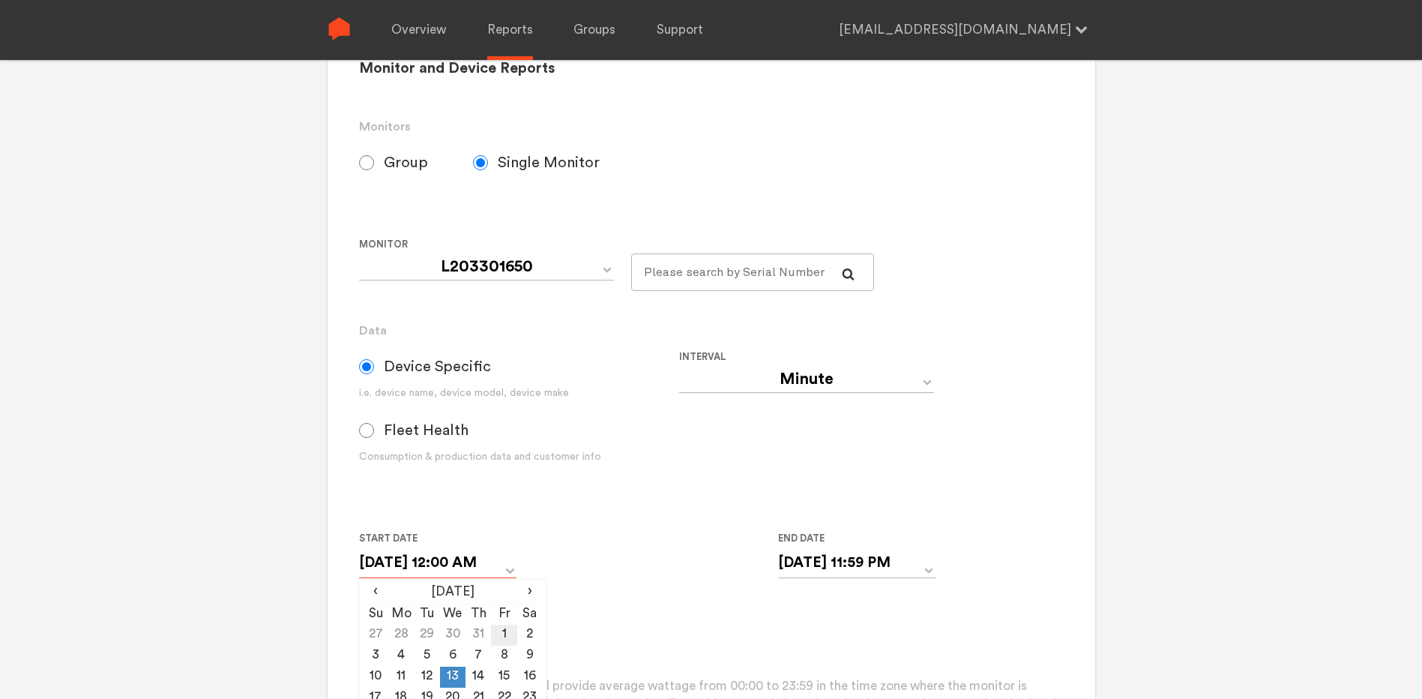 This screenshot has height=699, width=1422. What do you see at coordinates (504, 677) in the screenshot?
I see `td: 15` at bounding box center [504, 677].